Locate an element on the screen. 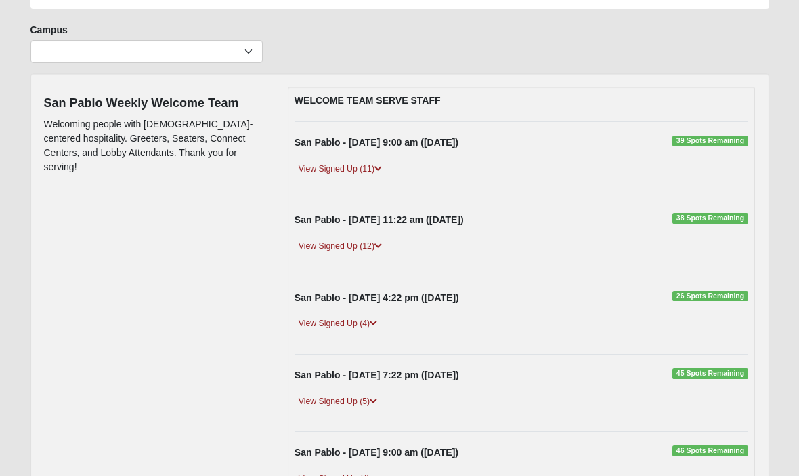 The width and height of the screenshot is (799, 476). a: View Signed Up (12) is located at coordinates (340, 246).